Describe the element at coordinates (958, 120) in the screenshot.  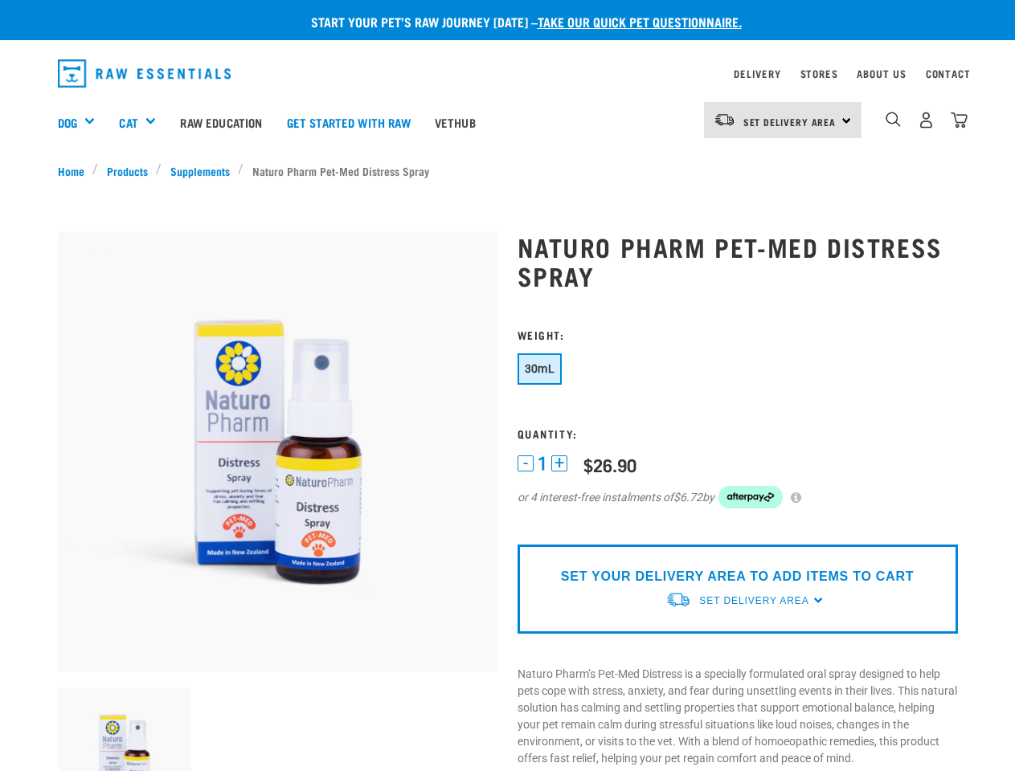
I see `img: home-icon@2x.png` at that location.